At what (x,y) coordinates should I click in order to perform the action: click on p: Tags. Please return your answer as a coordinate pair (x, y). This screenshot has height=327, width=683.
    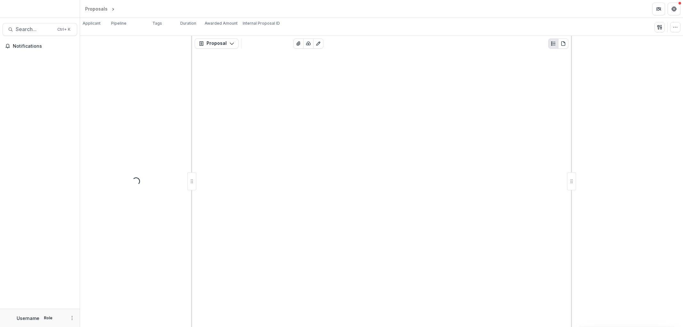
    Looking at the image, I should click on (157, 23).